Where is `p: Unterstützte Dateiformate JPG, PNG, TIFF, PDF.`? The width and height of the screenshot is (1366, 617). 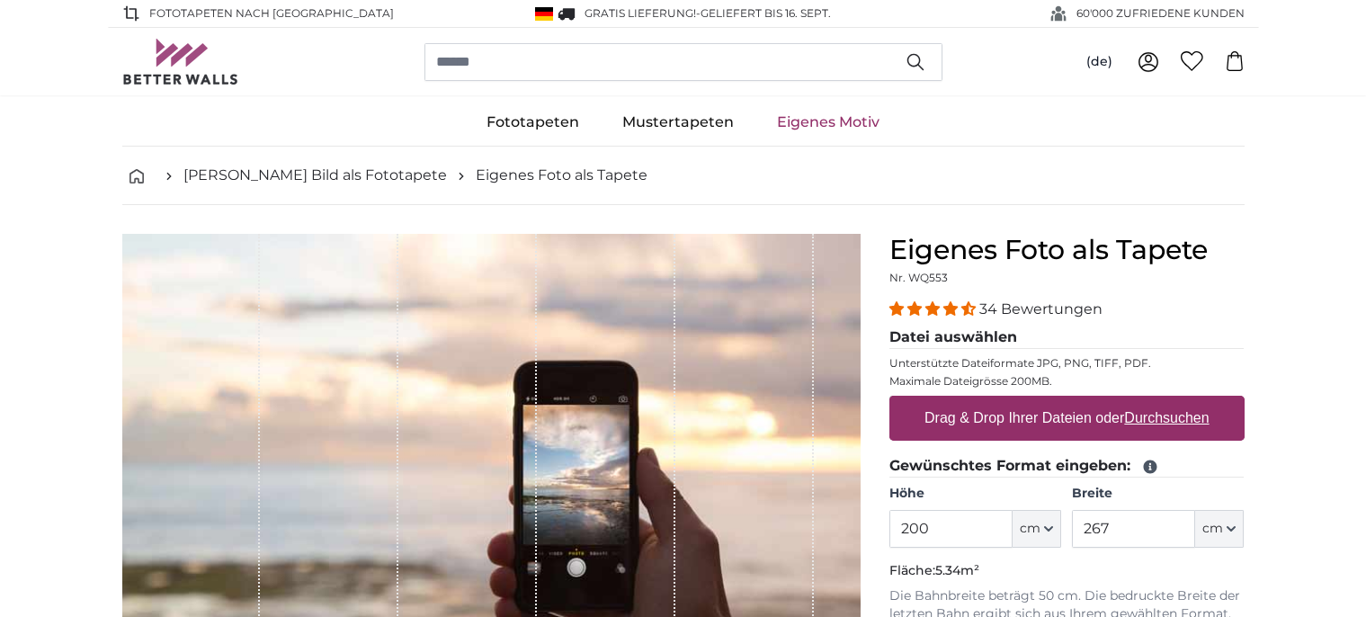 p: Unterstützte Dateiformate JPG, PNG, TIFF, PDF. is located at coordinates (1066, 363).